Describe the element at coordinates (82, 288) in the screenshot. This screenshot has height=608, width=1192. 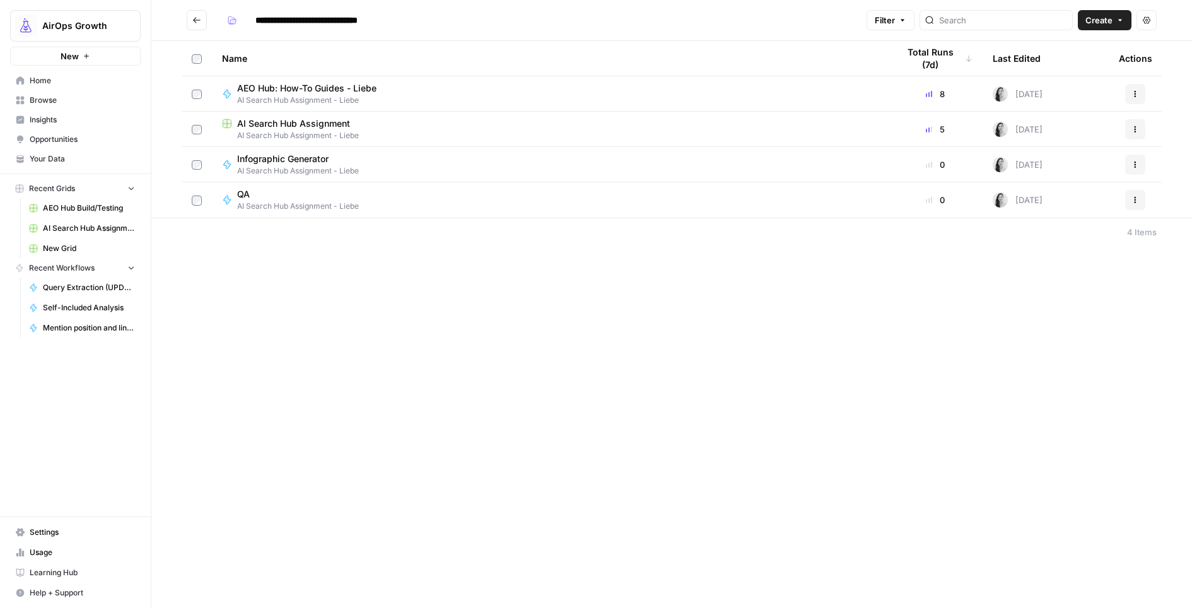
I see `a: Query Extraction (UPDATES EXISTING RECORD - Do not alter)` at that location.